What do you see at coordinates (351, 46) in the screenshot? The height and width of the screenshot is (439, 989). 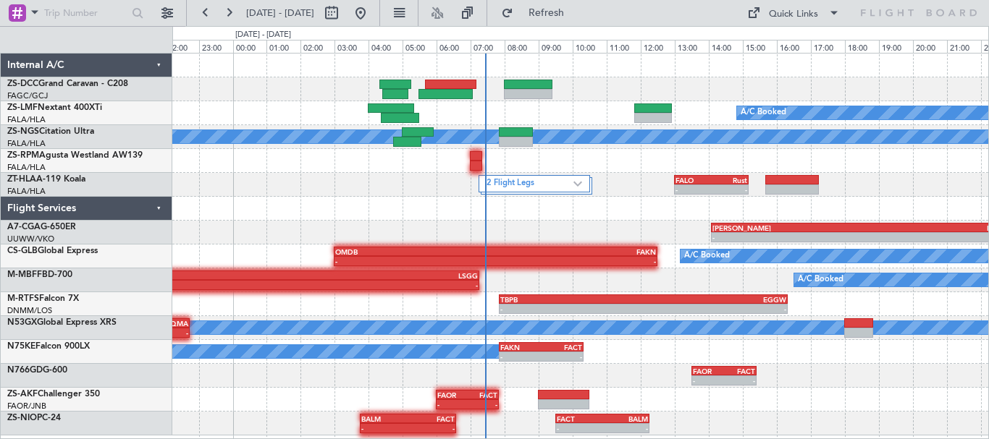 I see `div: 03:00` at bounding box center [351, 46].